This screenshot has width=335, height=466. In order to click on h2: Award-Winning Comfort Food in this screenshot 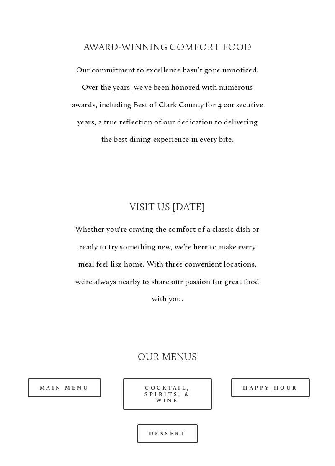, I will do `click(168, 47)`.